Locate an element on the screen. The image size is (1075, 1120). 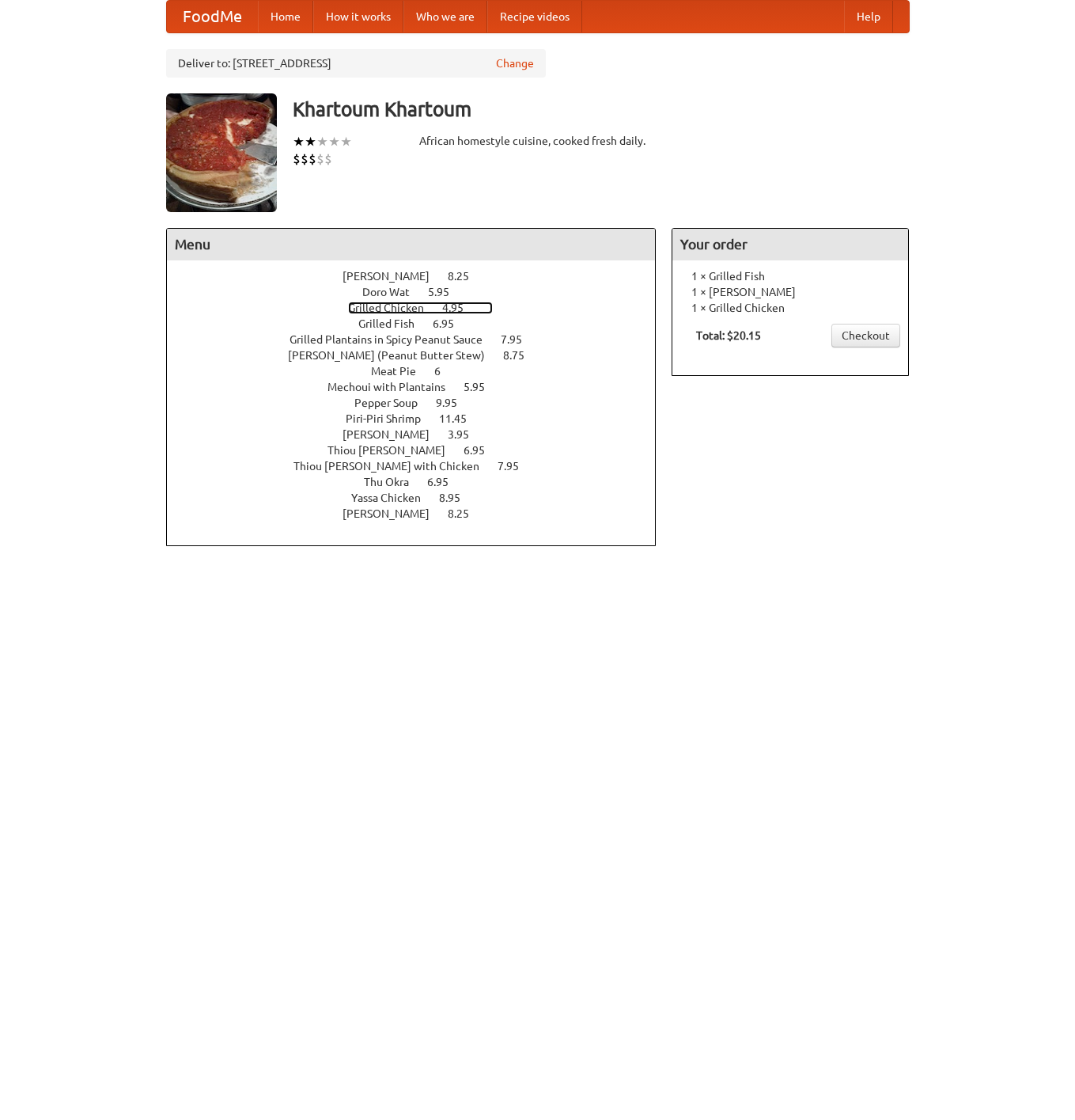
span: Grilled Plantains in Spicy Peanut Sauce is located at coordinates (394, 339).